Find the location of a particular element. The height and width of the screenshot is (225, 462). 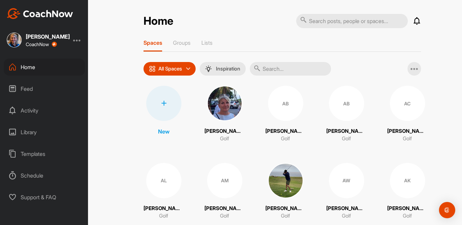

div: Templates is located at coordinates (44, 154).